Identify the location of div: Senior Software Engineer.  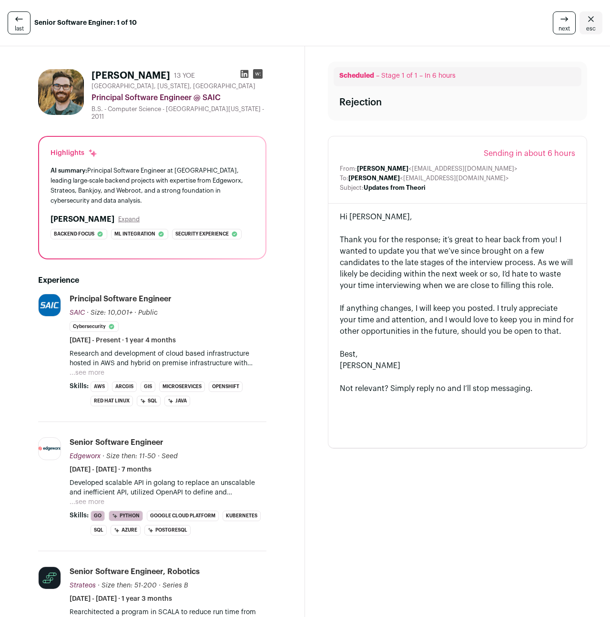
(116, 442).